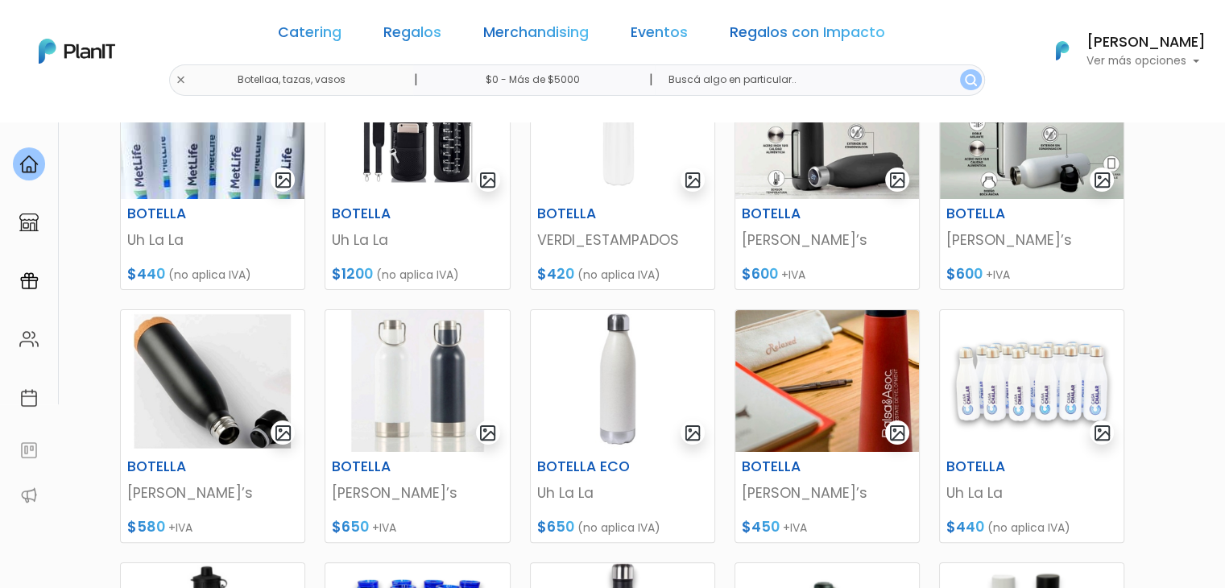  Describe the element at coordinates (623, 240) in the screenshot. I see `p: VERDI_ESTAMPADOS` at that location.